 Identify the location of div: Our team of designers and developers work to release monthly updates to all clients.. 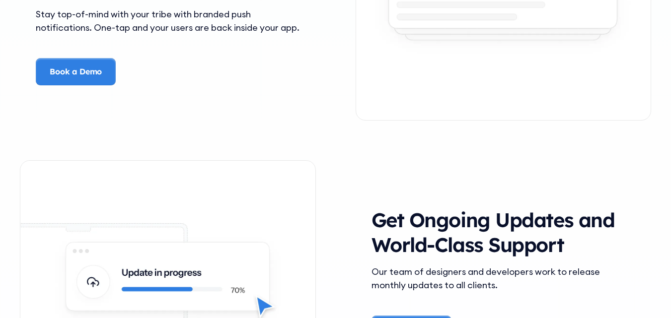
(504, 279).